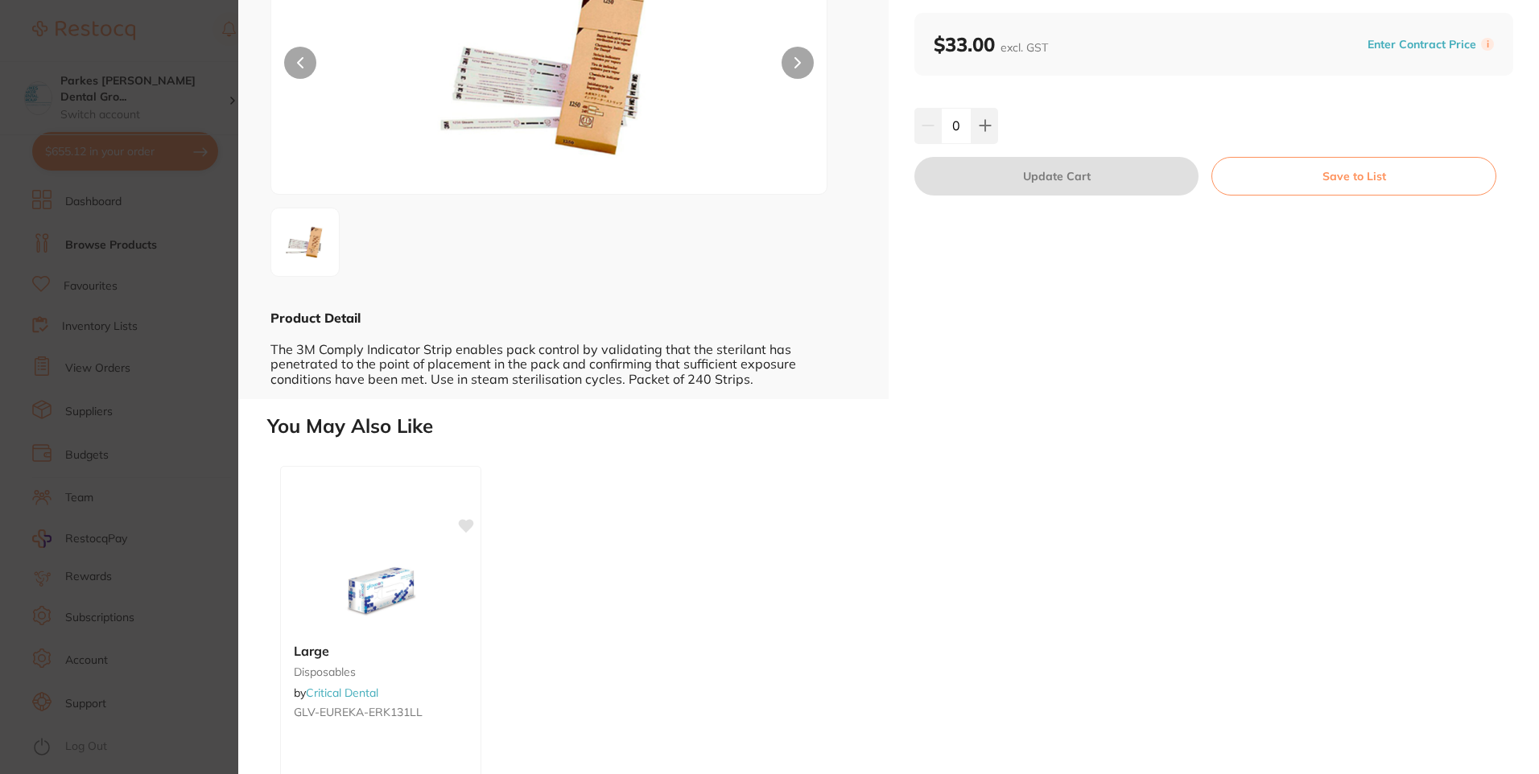 This screenshot has width=1539, height=774. What do you see at coordinates (381, 591) in the screenshot?
I see `img: Large` at bounding box center [381, 591].